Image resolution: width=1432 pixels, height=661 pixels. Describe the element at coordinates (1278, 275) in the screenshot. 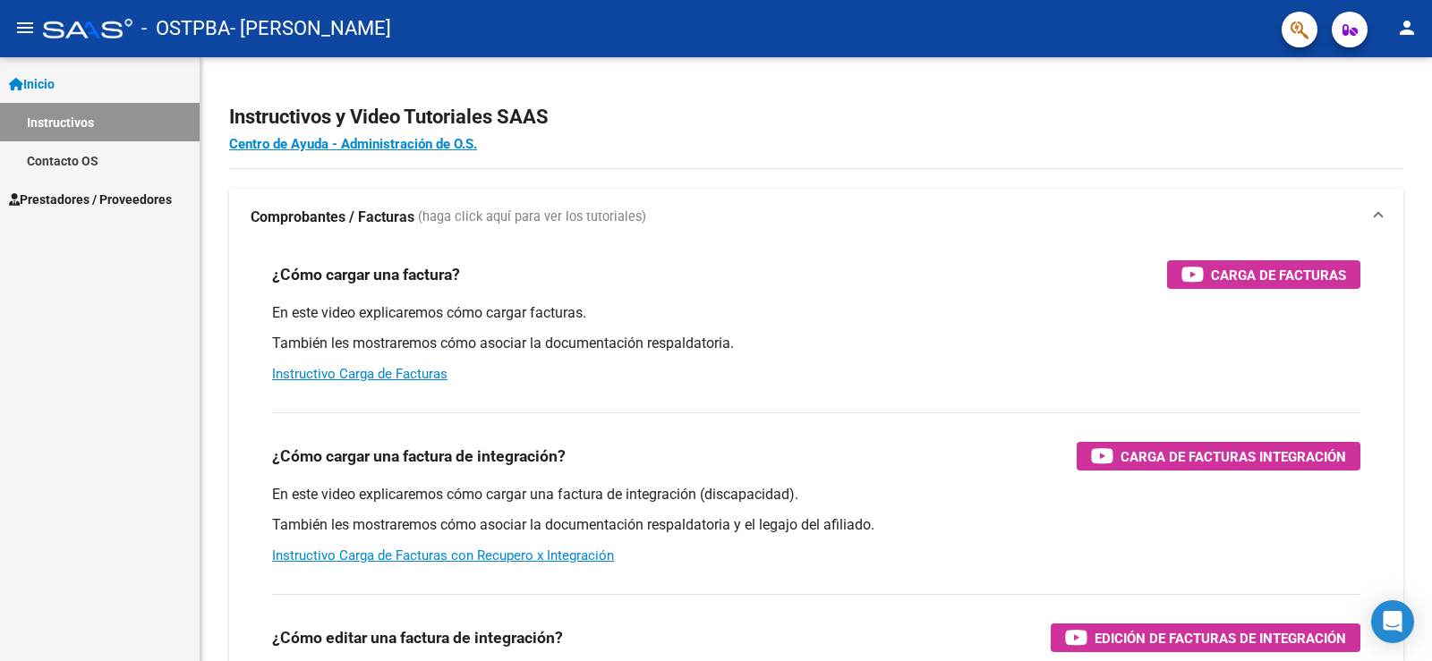

I see `span: Carga de Facturas` at that location.